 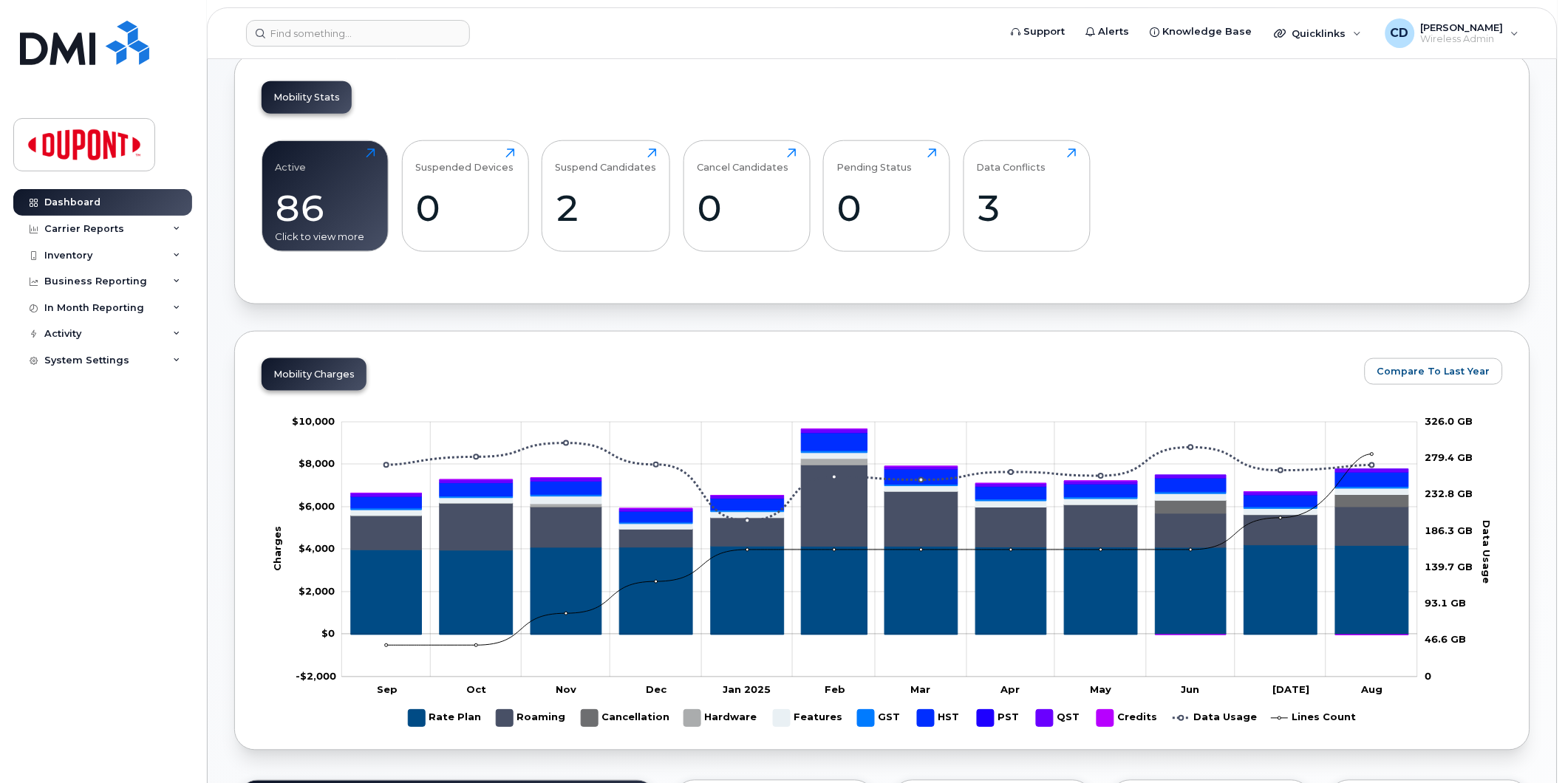 What do you see at coordinates (1026, 196) in the screenshot?
I see `a: Data Conflicts3` at bounding box center [1026, 196].